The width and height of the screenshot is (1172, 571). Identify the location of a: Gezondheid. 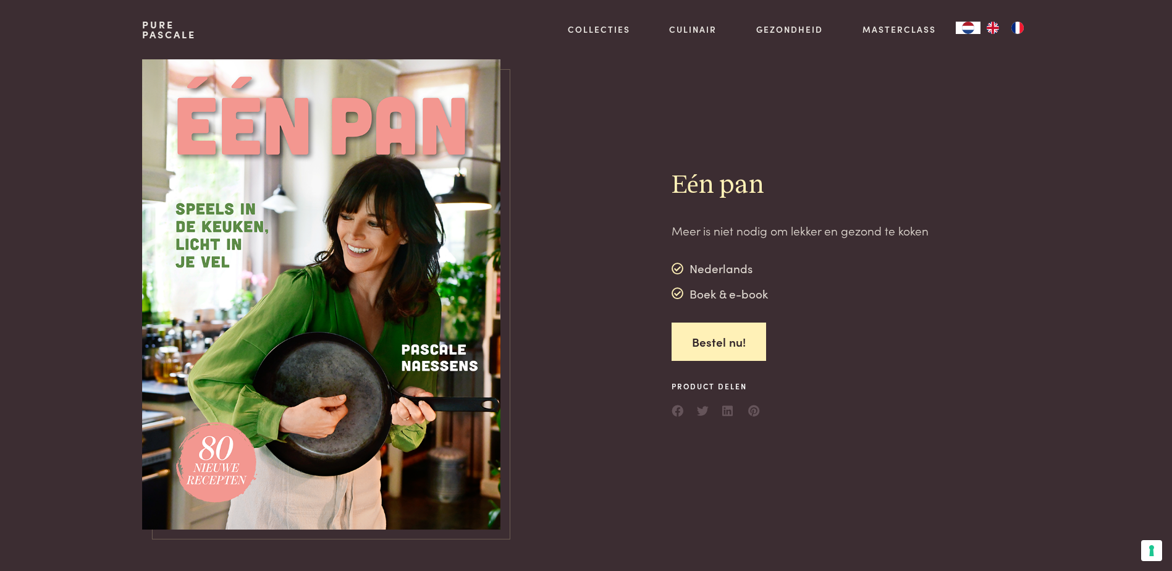
(790, 29).